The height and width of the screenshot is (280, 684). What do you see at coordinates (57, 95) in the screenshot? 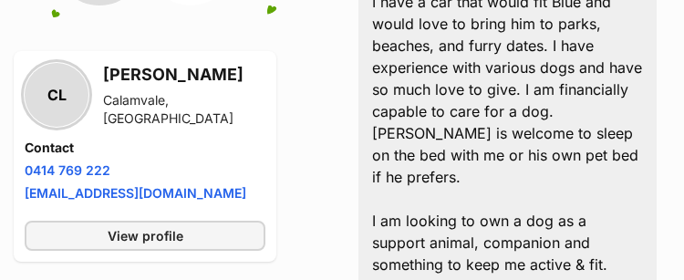
I see `div: CL` at bounding box center [57, 95].